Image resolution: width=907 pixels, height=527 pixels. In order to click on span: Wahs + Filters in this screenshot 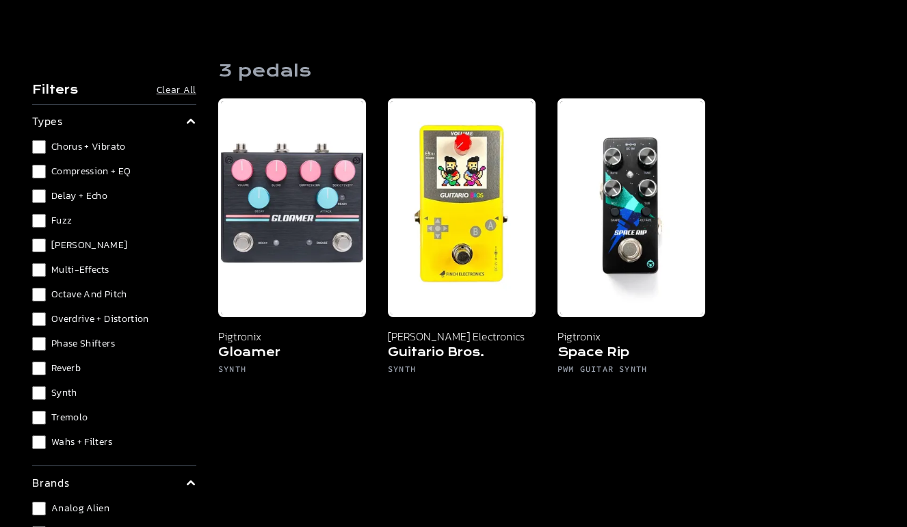, I will do `click(81, 443)`.